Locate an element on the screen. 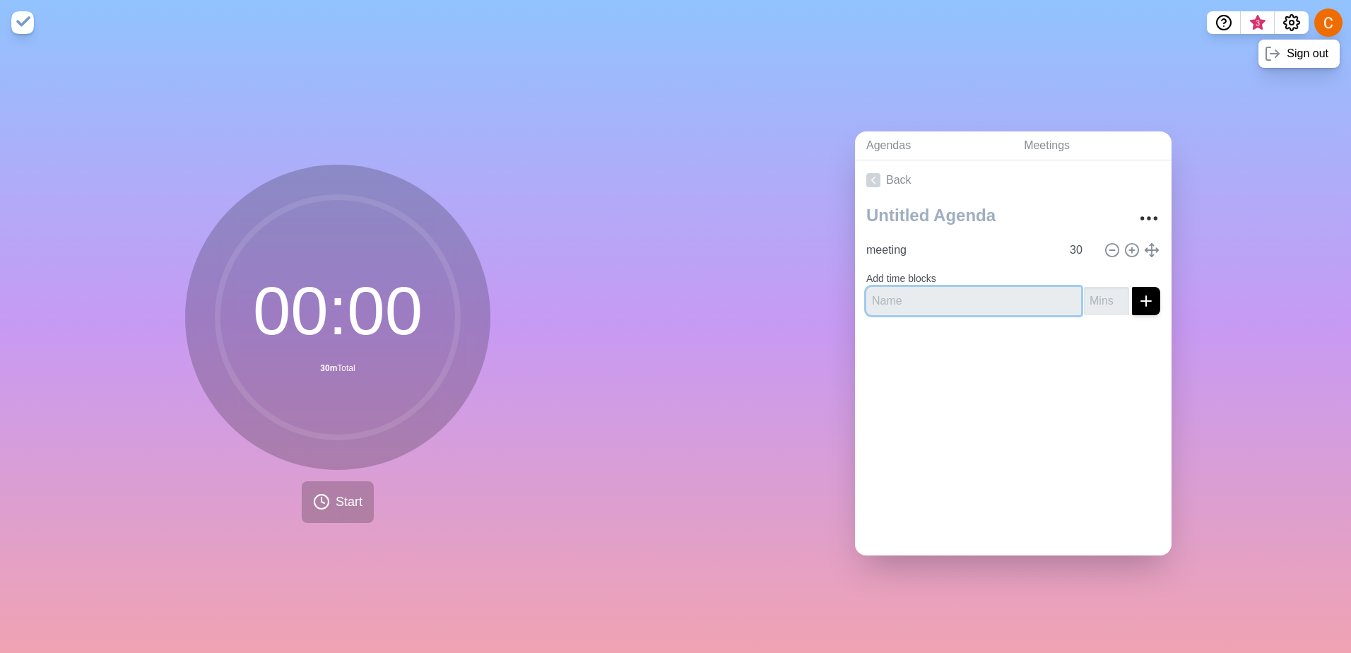  a: Meetings is located at coordinates (1091, 146).